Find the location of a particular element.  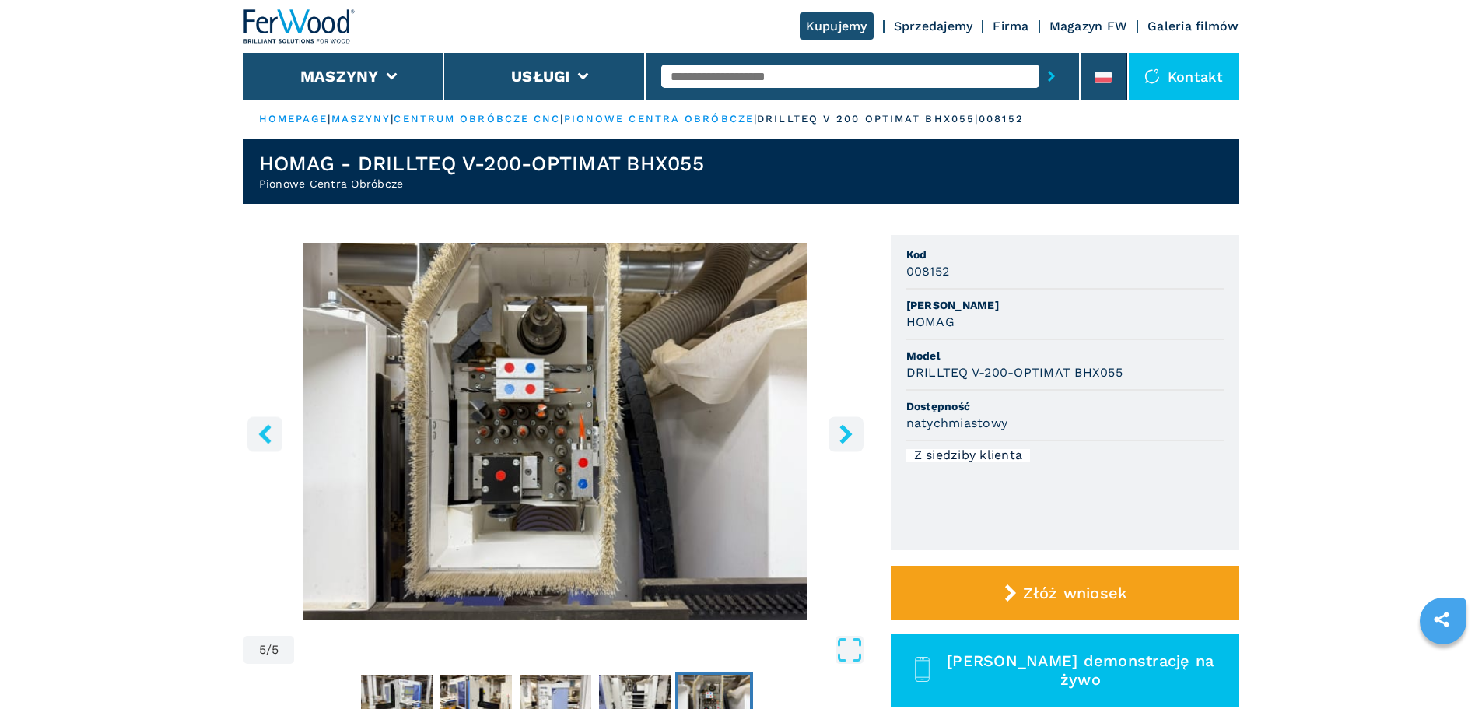

a: Galeria filmów is located at coordinates (1193, 26).